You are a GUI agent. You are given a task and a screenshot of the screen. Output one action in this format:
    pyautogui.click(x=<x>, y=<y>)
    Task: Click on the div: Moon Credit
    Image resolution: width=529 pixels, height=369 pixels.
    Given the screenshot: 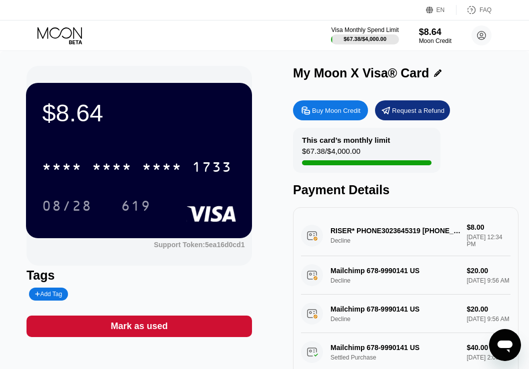 What is the action you would take?
    pyautogui.click(x=435, y=41)
    